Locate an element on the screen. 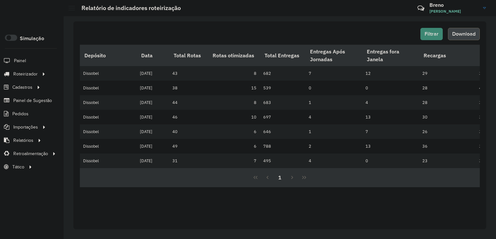  td: 10 is located at coordinates (234, 117).